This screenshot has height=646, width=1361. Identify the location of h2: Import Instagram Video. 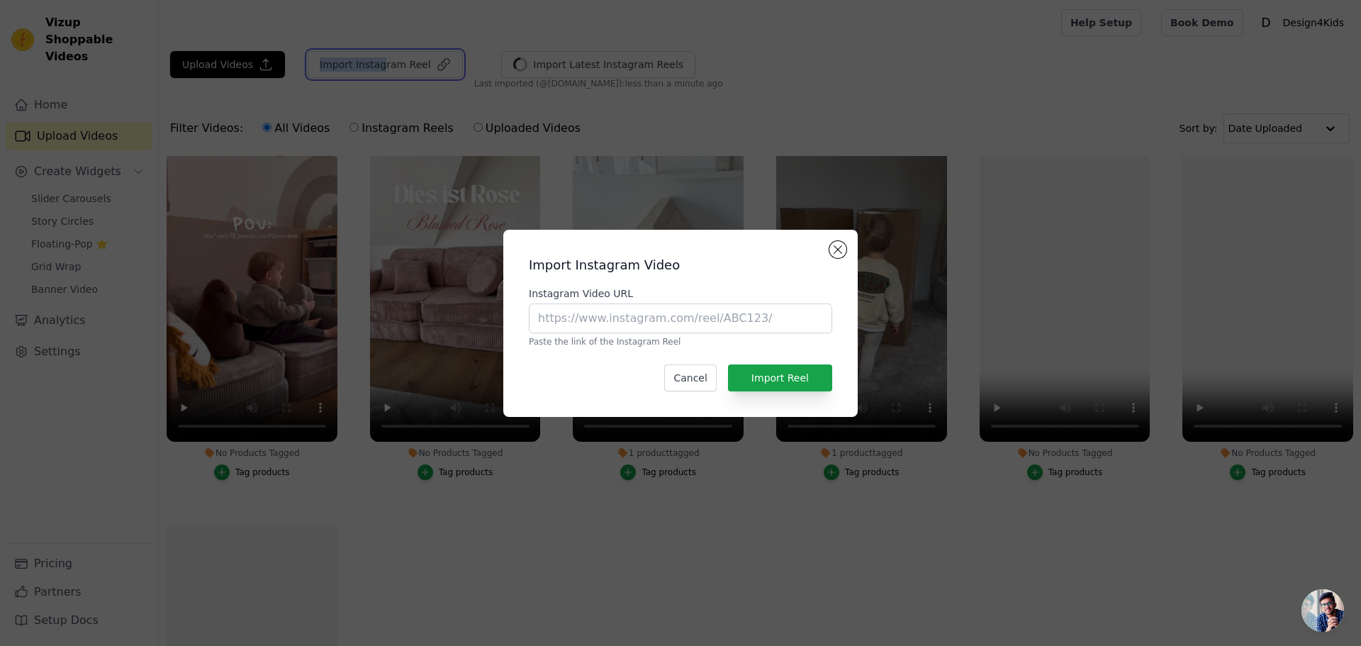
(680, 265).